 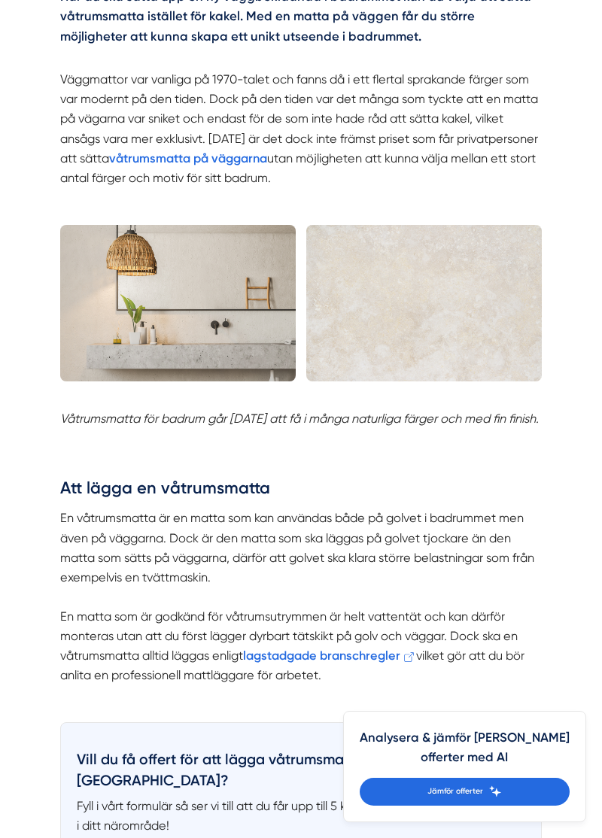 I want to click on p: Fyll i vårt formulär så ser vi till att du får upp till 5 kostnadsfria offerter från företag i di..., so click(x=301, y=817).